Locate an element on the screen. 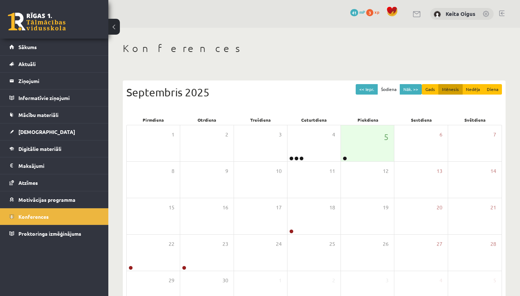 The height and width of the screenshot is (296, 520). a: Aktuāli is located at coordinates (54, 64).